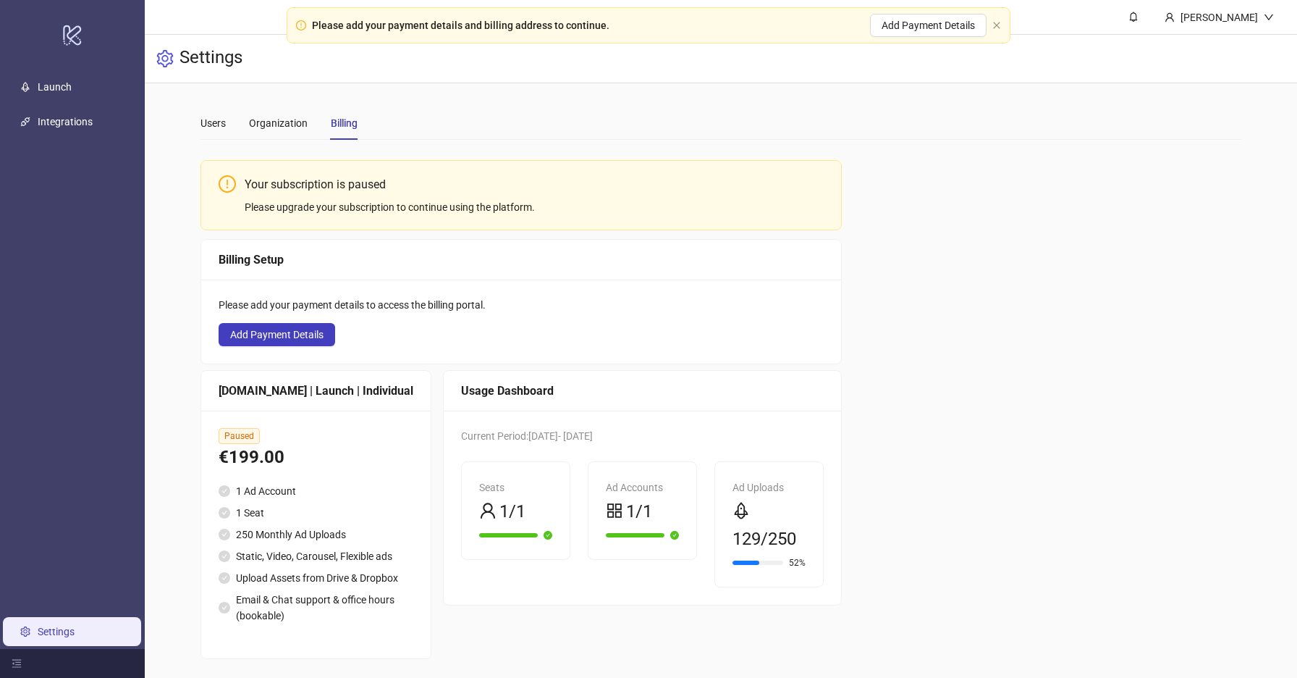 The image size is (1297, 678). What do you see at coordinates (54, 87) in the screenshot?
I see `a: Launch` at bounding box center [54, 87].